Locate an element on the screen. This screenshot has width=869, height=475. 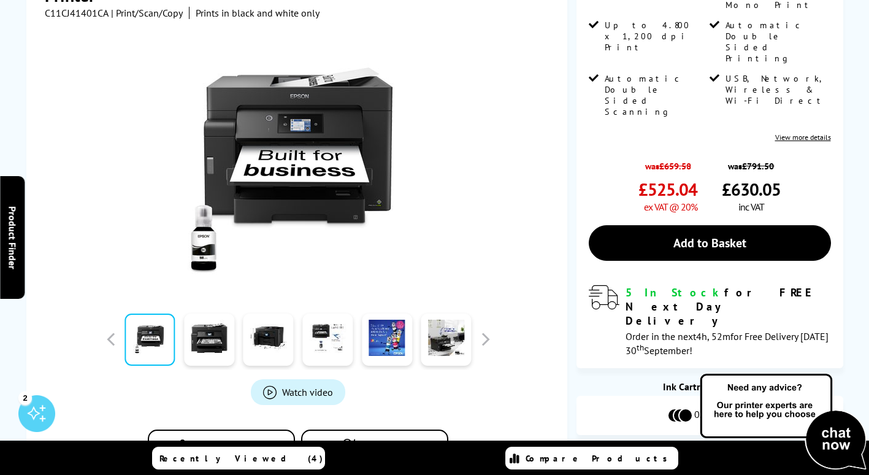
span: £525.04 is located at coordinates (668, 189).